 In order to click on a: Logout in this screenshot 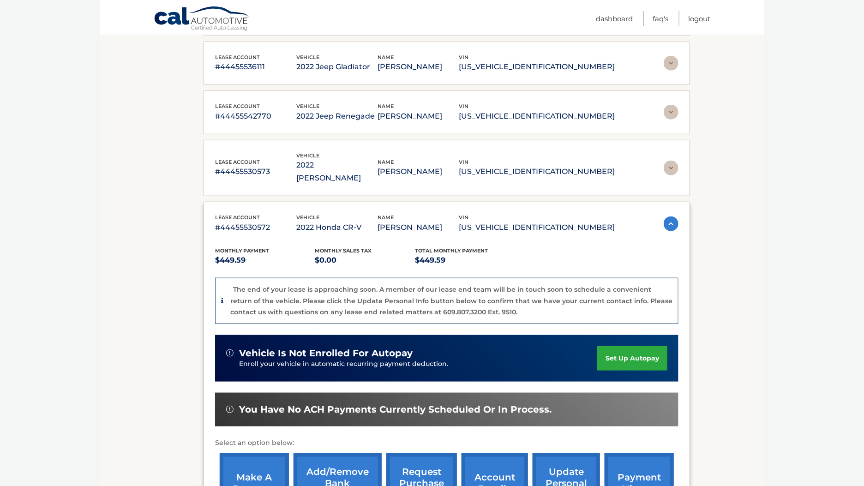, I will do `click(699, 18)`.